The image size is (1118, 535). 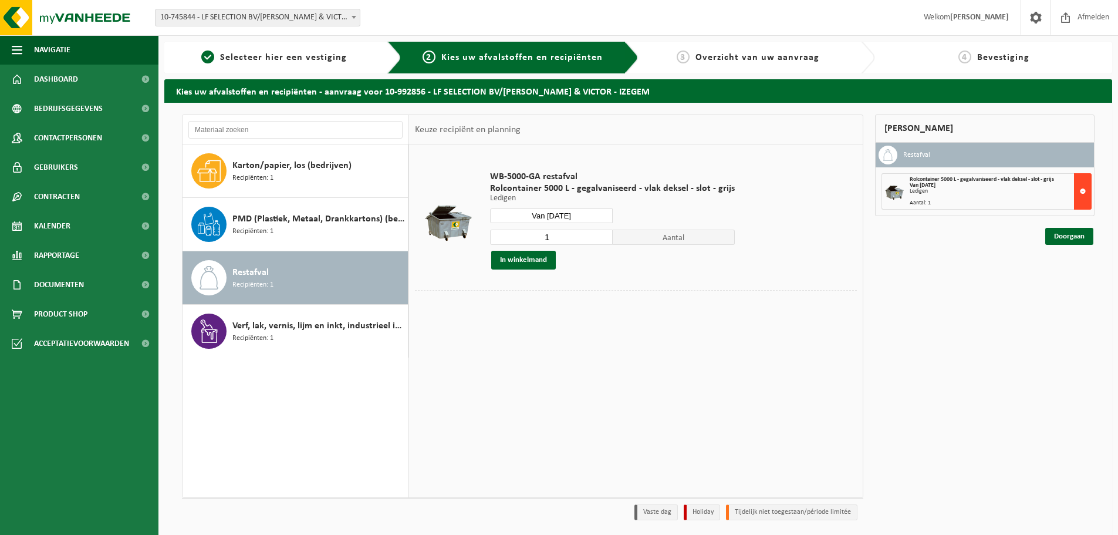 I want to click on span: PMD (Plastiek, Metaal, Drankkartons) (bedrijven), so click(x=319, y=219).